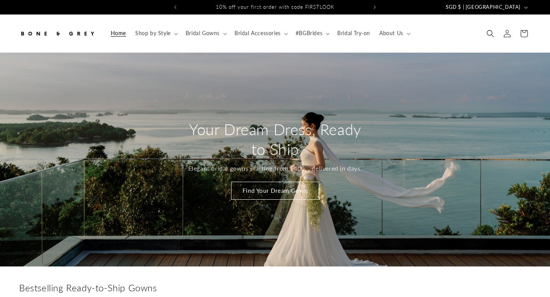  Describe the element at coordinates (311, 33) in the screenshot. I see `summary: #BGBrides` at that location.